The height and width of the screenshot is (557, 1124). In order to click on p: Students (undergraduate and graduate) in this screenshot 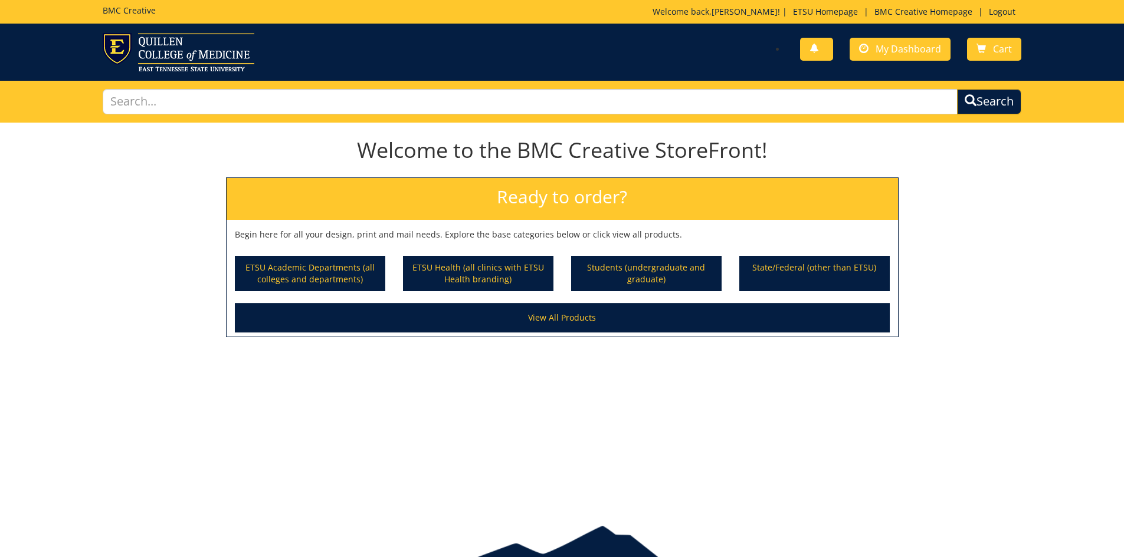, I will do `click(646, 274)`.